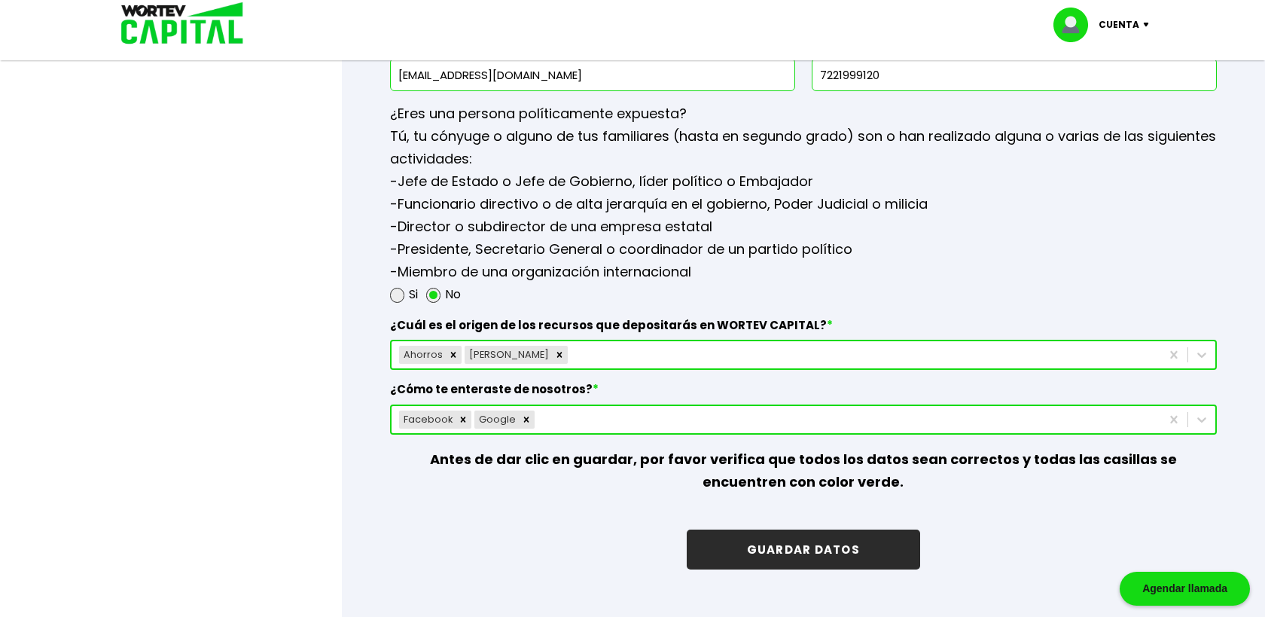 This screenshot has height=617, width=1265. What do you see at coordinates (1149, 25) in the screenshot?
I see `img: icon-down` at bounding box center [1149, 25].